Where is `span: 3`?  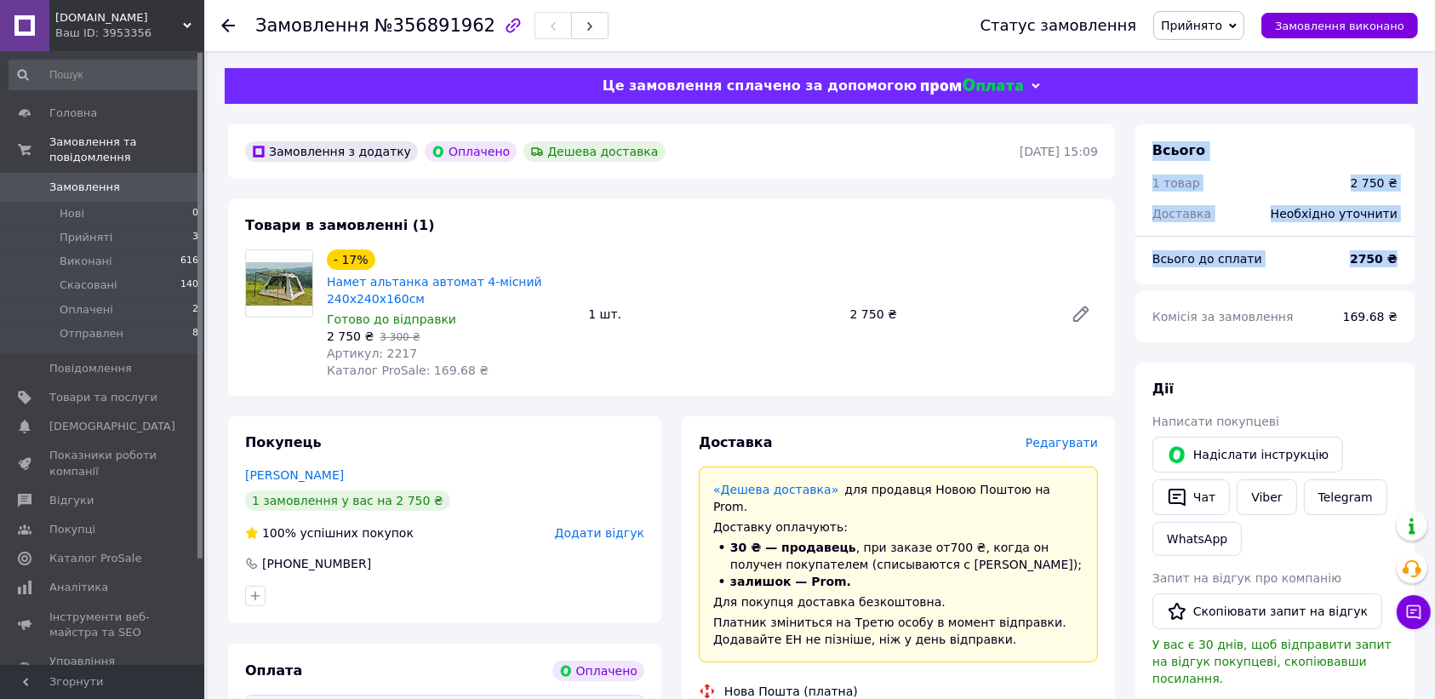 span: 3 is located at coordinates (195, 237).